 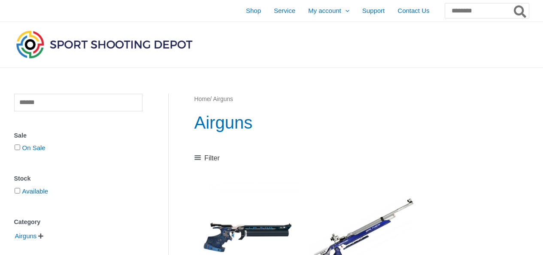 I want to click on a: Airguns, so click(x=26, y=235).